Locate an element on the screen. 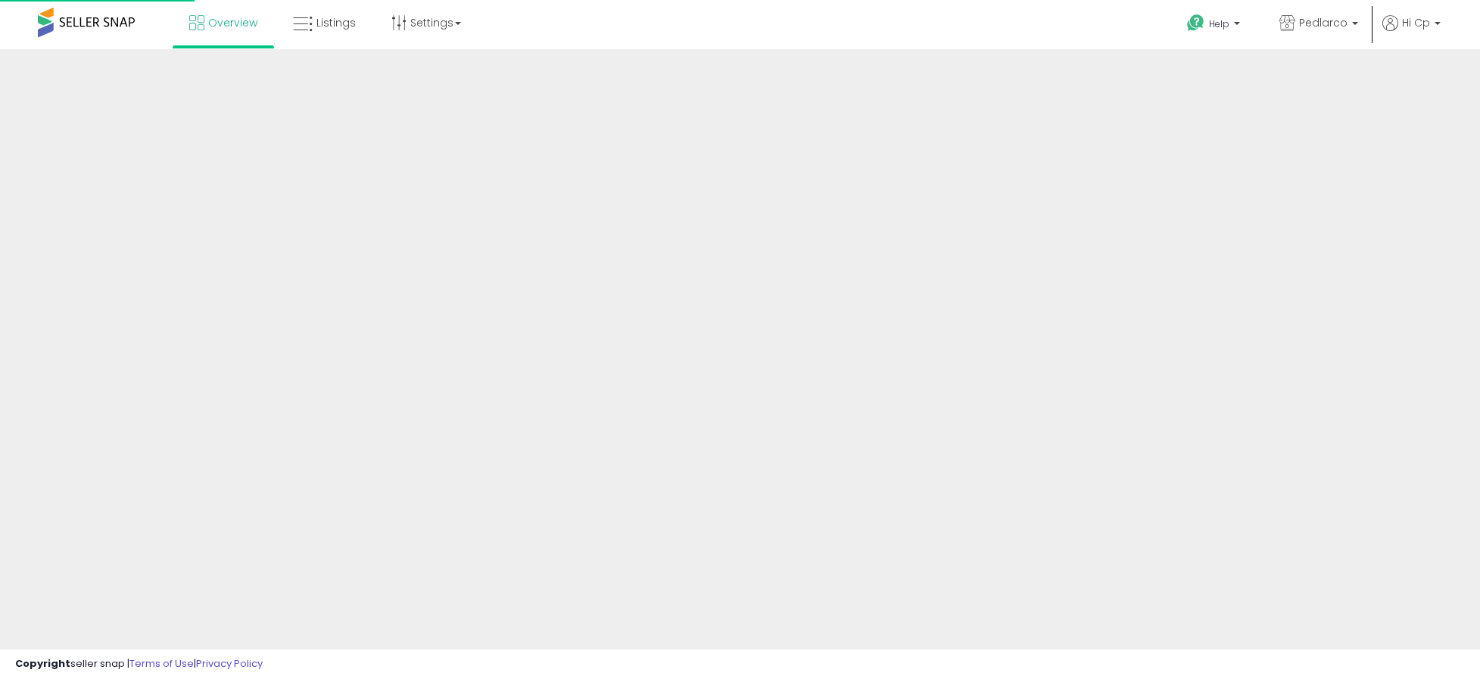 This screenshot has height=679, width=1480. a: Hi Cp is located at coordinates (1411, 32).